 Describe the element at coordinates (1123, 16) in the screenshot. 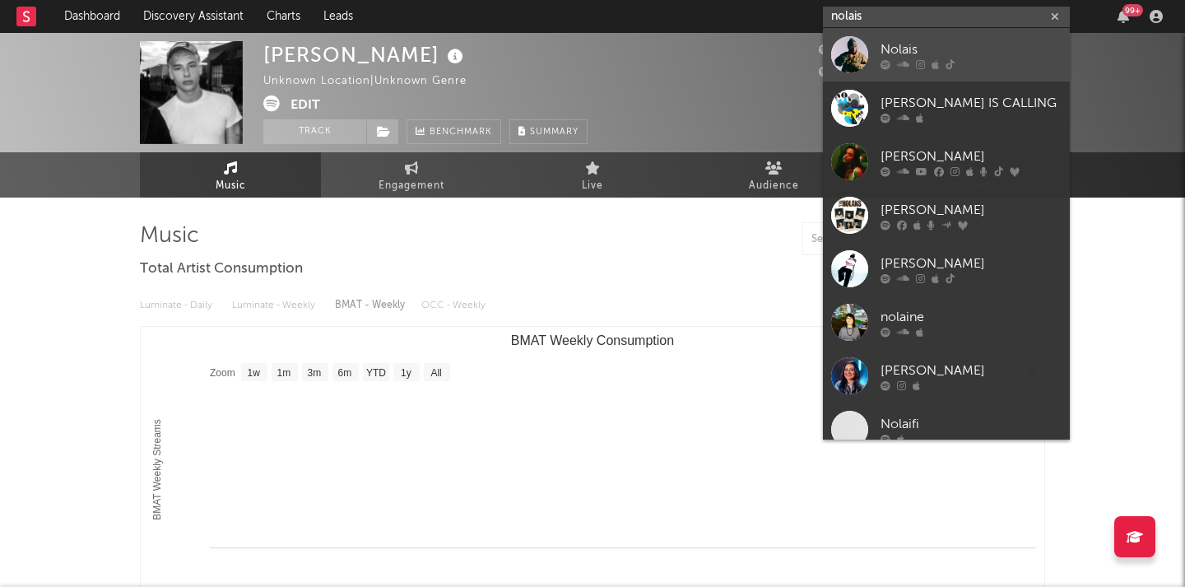

I see `button: 99+` at that location.